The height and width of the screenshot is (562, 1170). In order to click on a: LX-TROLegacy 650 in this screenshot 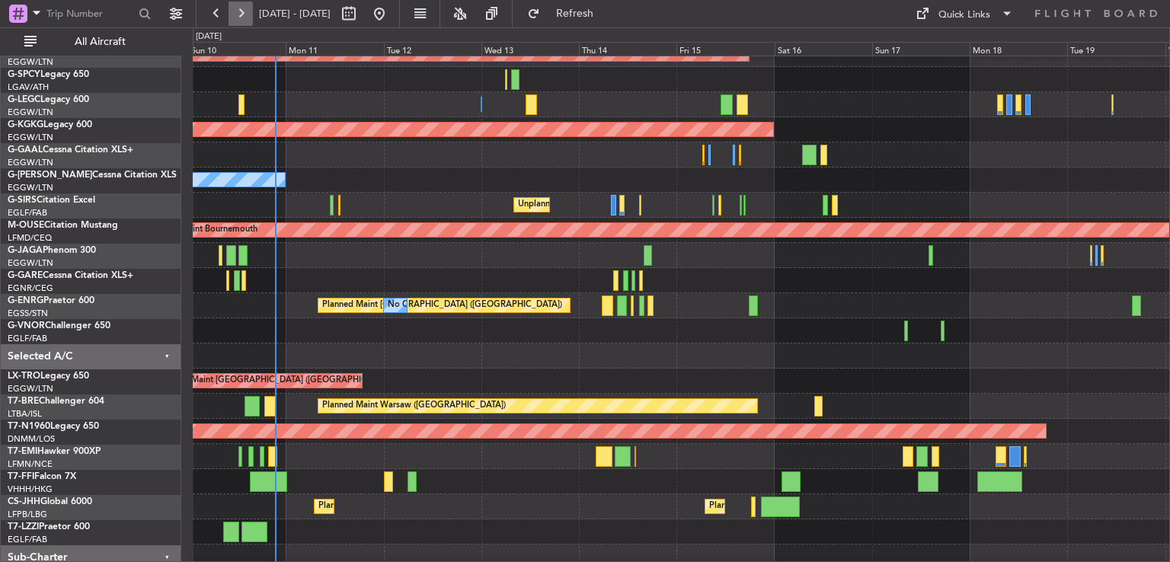, I will do `click(48, 376)`.